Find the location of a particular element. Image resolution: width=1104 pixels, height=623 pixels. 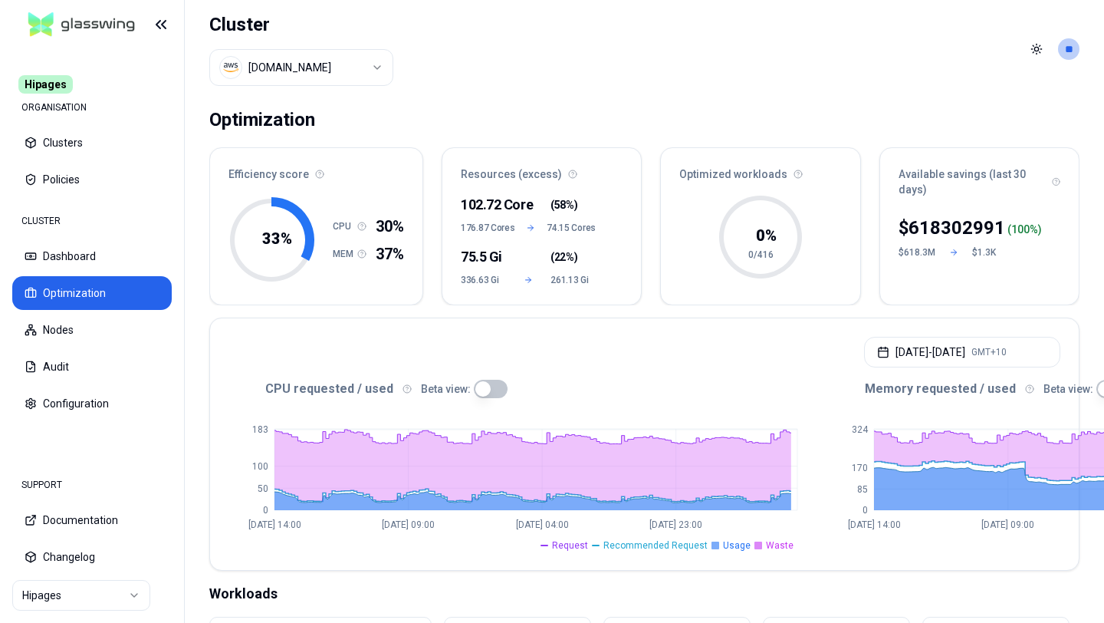

div: luke.kubernetes.hipagesgroup.com.au is located at coordinates (290, 67).